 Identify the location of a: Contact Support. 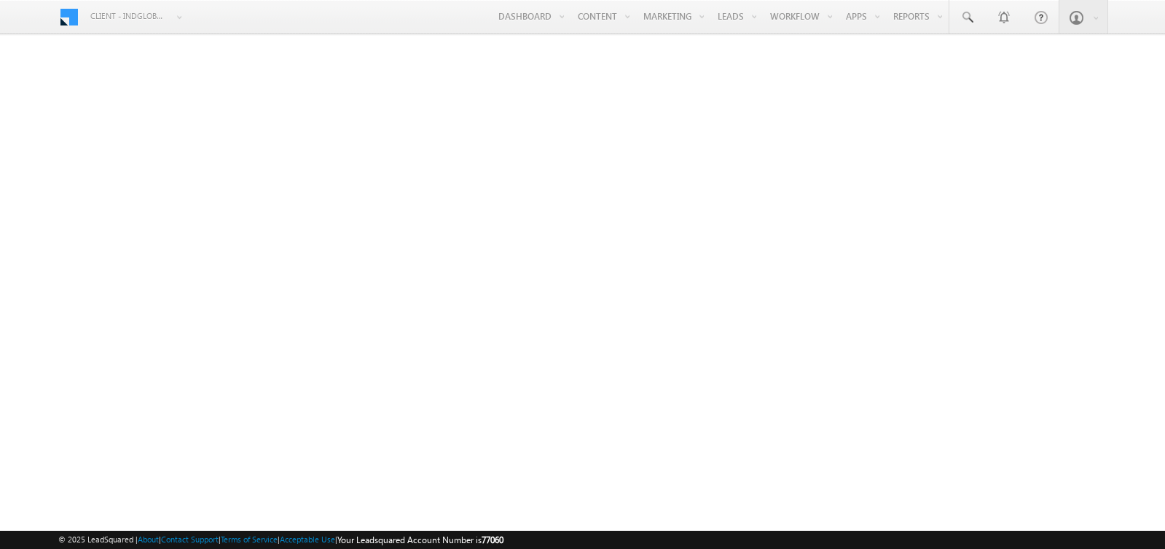
(189, 539).